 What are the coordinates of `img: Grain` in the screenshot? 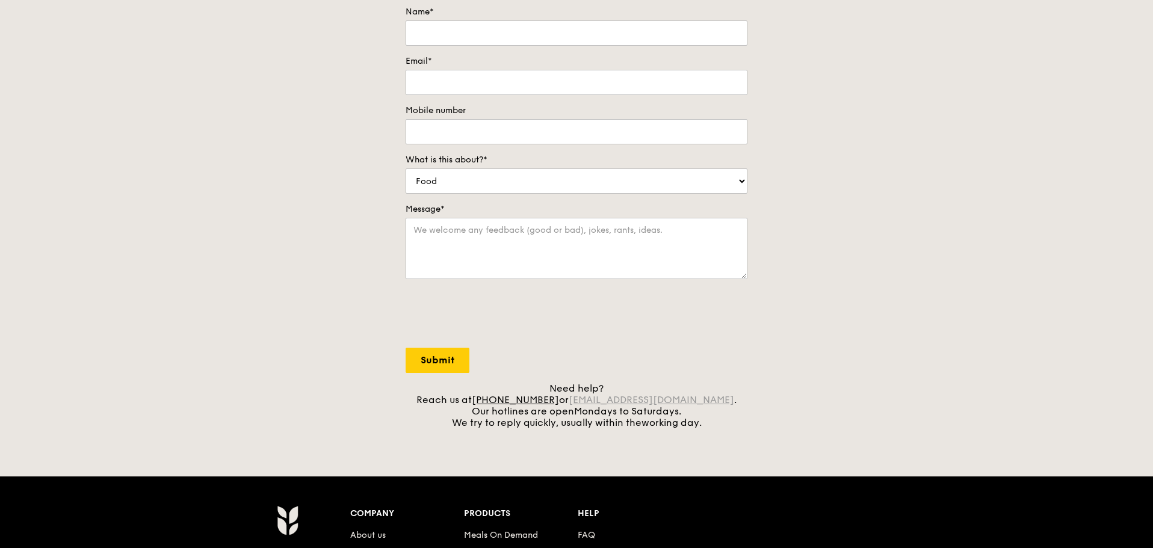 It's located at (287, 521).